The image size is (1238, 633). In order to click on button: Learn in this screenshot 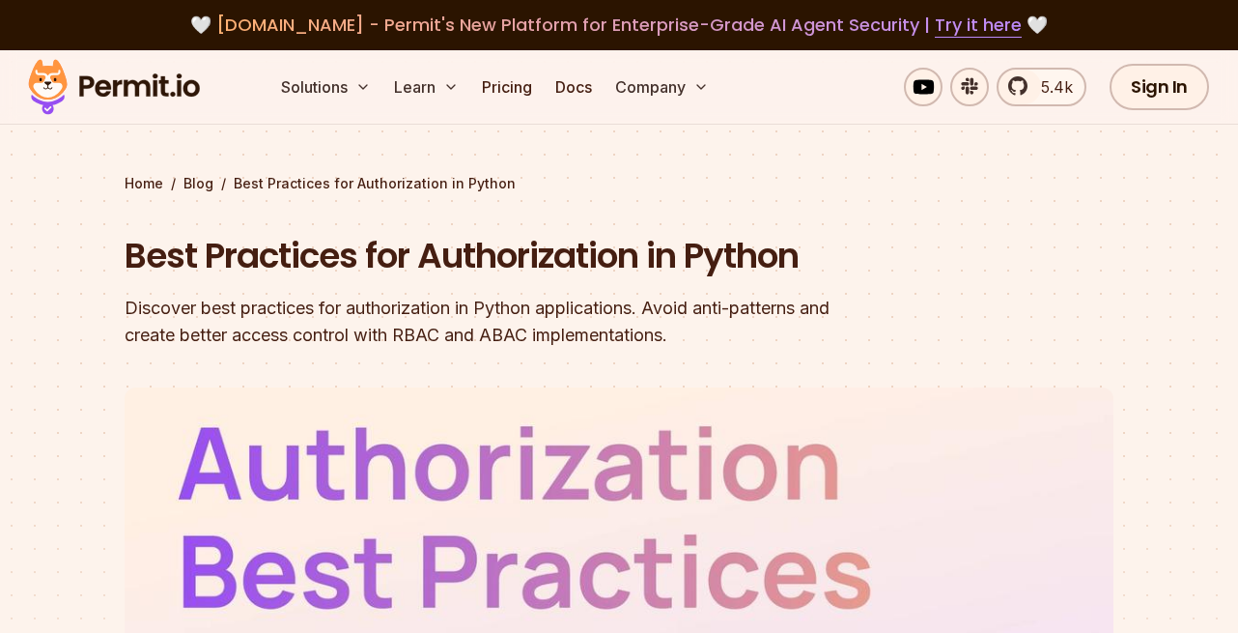, I will do `click(426, 87)`.